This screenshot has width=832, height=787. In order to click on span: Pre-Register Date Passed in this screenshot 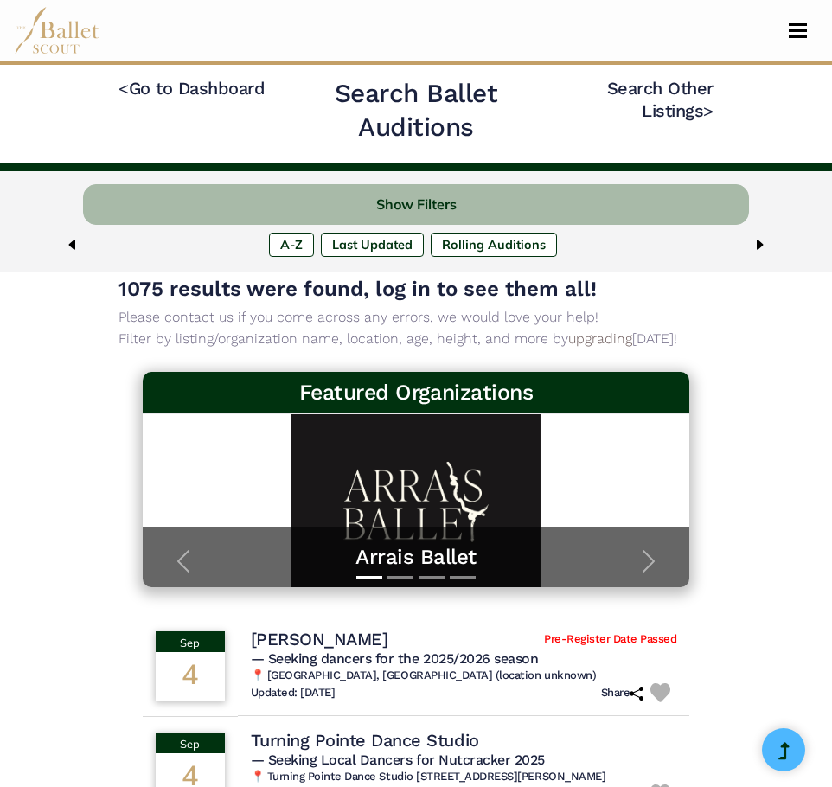, I will do `click(610, 639)`.